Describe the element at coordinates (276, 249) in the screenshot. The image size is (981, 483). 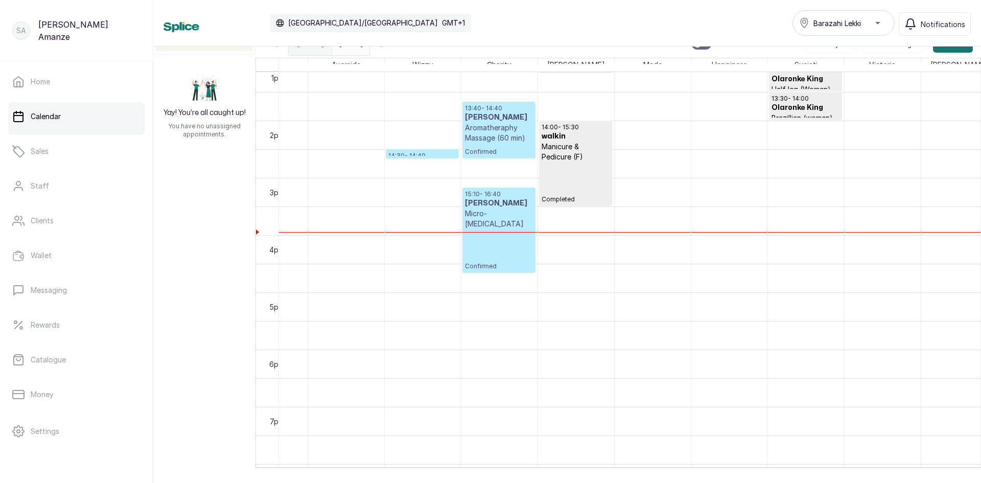
I see `div: 4pm` at that location.